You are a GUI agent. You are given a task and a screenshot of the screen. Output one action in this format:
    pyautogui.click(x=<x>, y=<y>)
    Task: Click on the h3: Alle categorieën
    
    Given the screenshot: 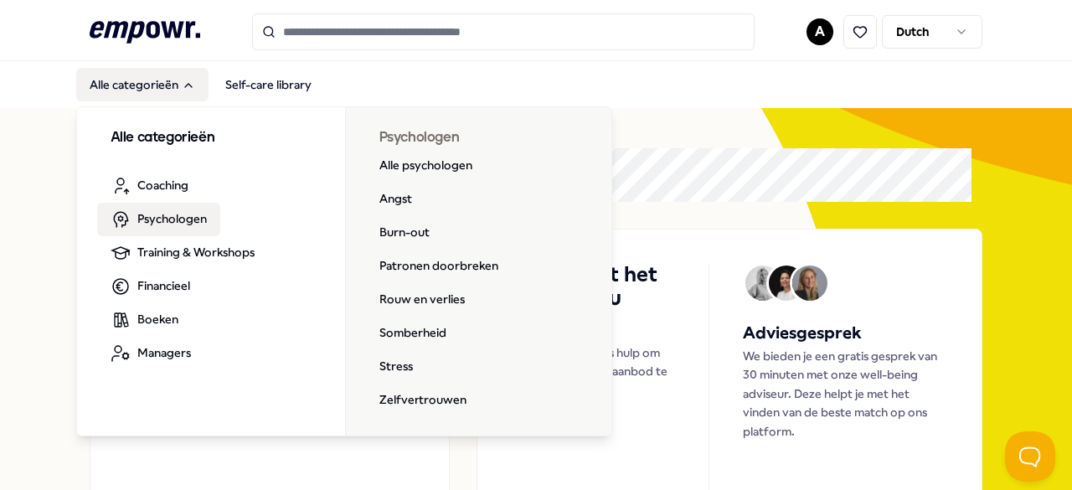 What is the action you would take?
    pyautogui.click(x=211, y=138)
    